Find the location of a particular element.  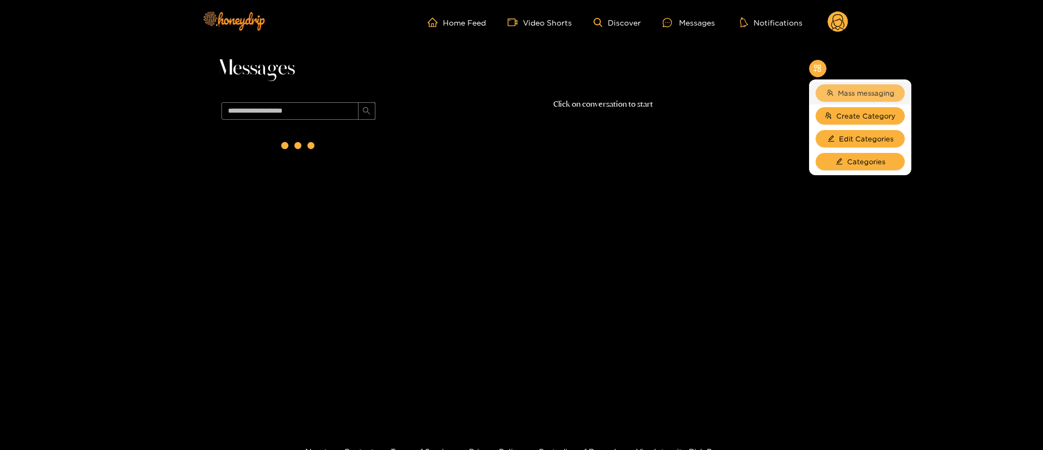

span: Mass messaging is located at coordinates (866, 93).